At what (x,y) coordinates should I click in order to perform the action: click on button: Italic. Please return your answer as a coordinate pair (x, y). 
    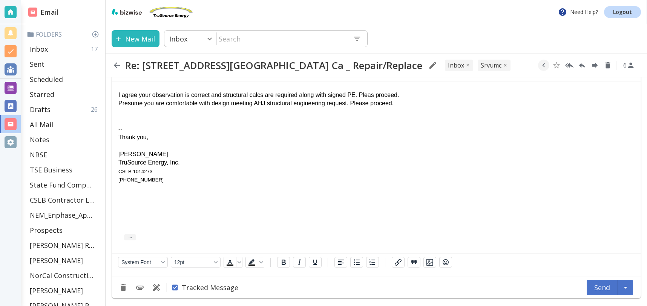
    Looking at the image, I should click on (299, 262).